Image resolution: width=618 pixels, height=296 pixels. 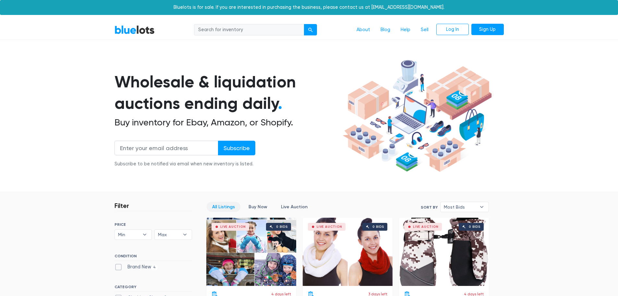 I want to click on a: Help, so click(x=406, y=30).